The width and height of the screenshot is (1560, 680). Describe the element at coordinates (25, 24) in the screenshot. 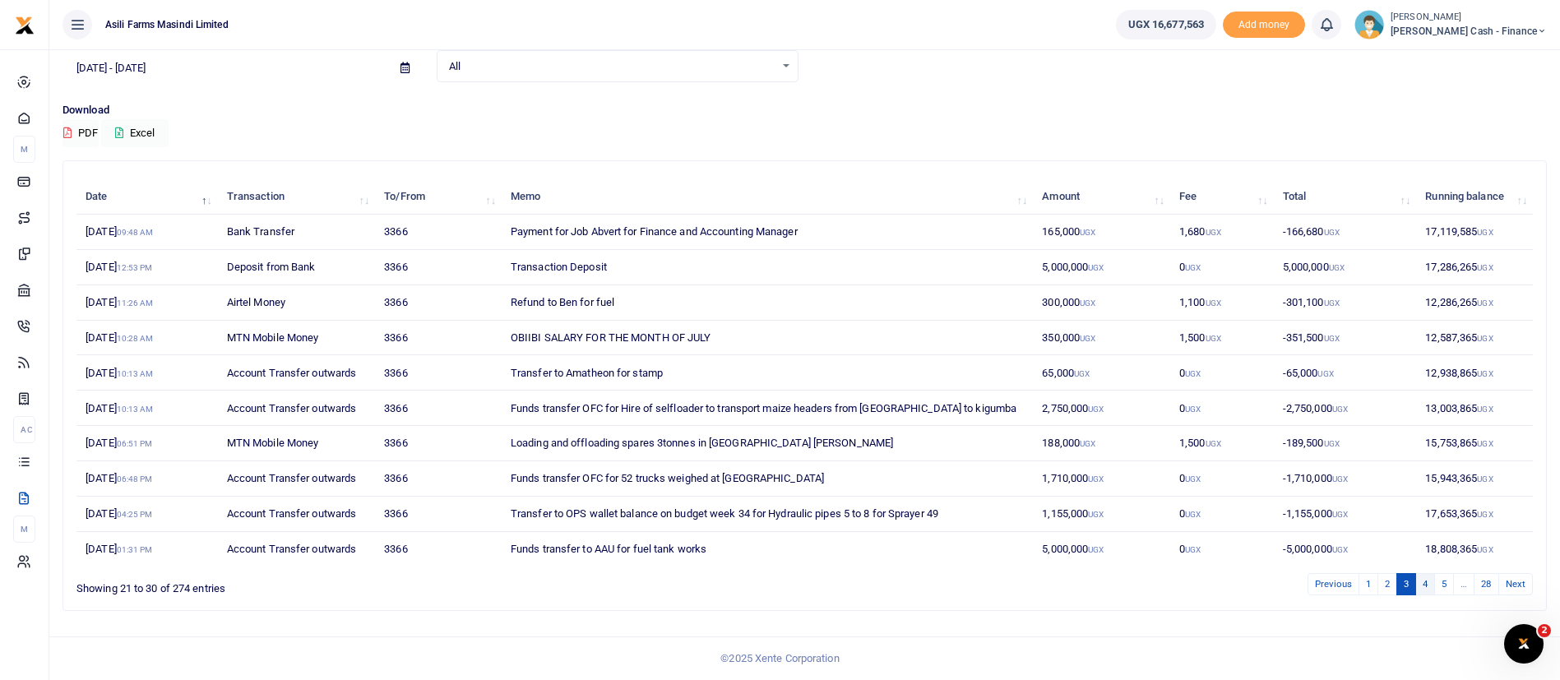

I see `a: logo-small logo-large logo-large` at that location.